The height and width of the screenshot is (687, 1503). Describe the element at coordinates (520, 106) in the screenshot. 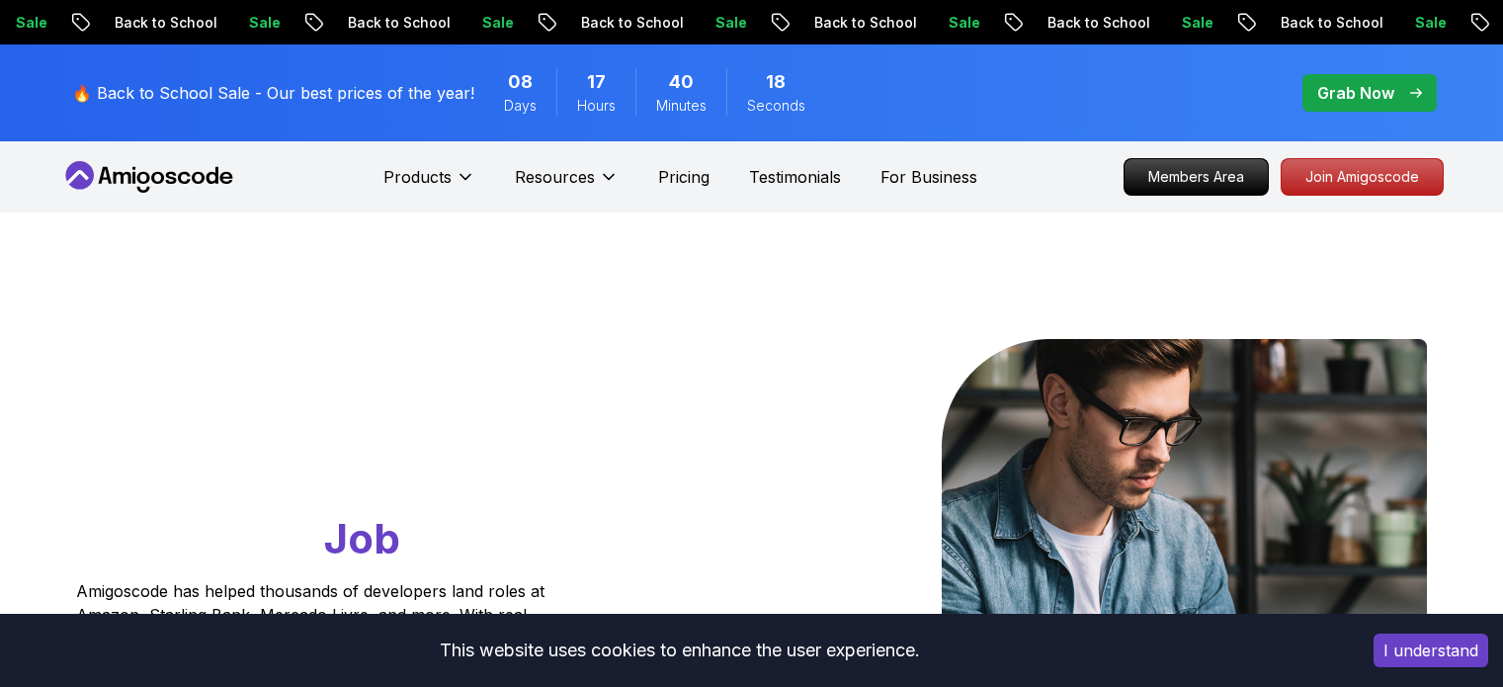

I see `span: Days` at that location.